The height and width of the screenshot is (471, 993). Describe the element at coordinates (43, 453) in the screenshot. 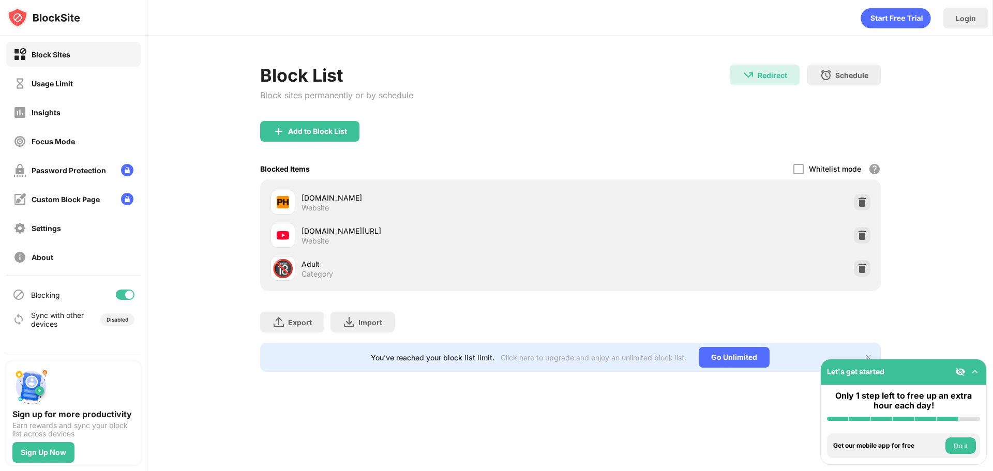

I see `div: Sign Up Now` at that location.